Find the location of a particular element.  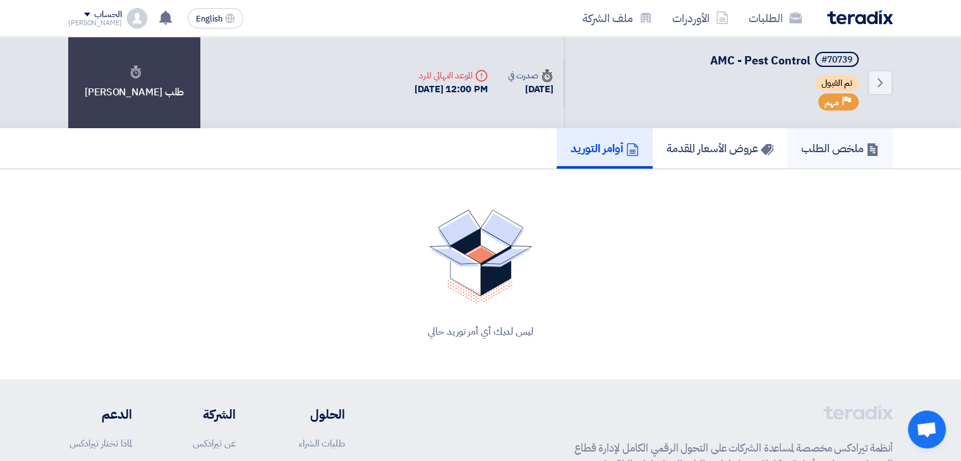

button: English is located at coordinates (216, 18).